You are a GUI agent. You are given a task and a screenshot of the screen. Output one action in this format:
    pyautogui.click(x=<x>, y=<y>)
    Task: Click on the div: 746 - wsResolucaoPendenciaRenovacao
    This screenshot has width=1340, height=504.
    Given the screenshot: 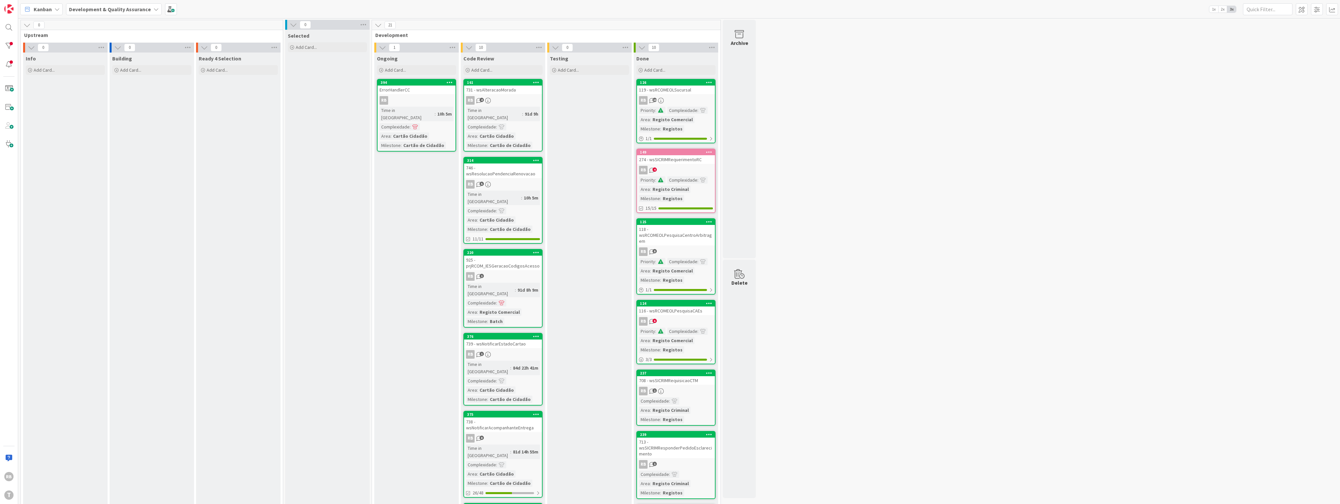 What is the action you would take?
    pyautogui.click(x=503, y=171)
    